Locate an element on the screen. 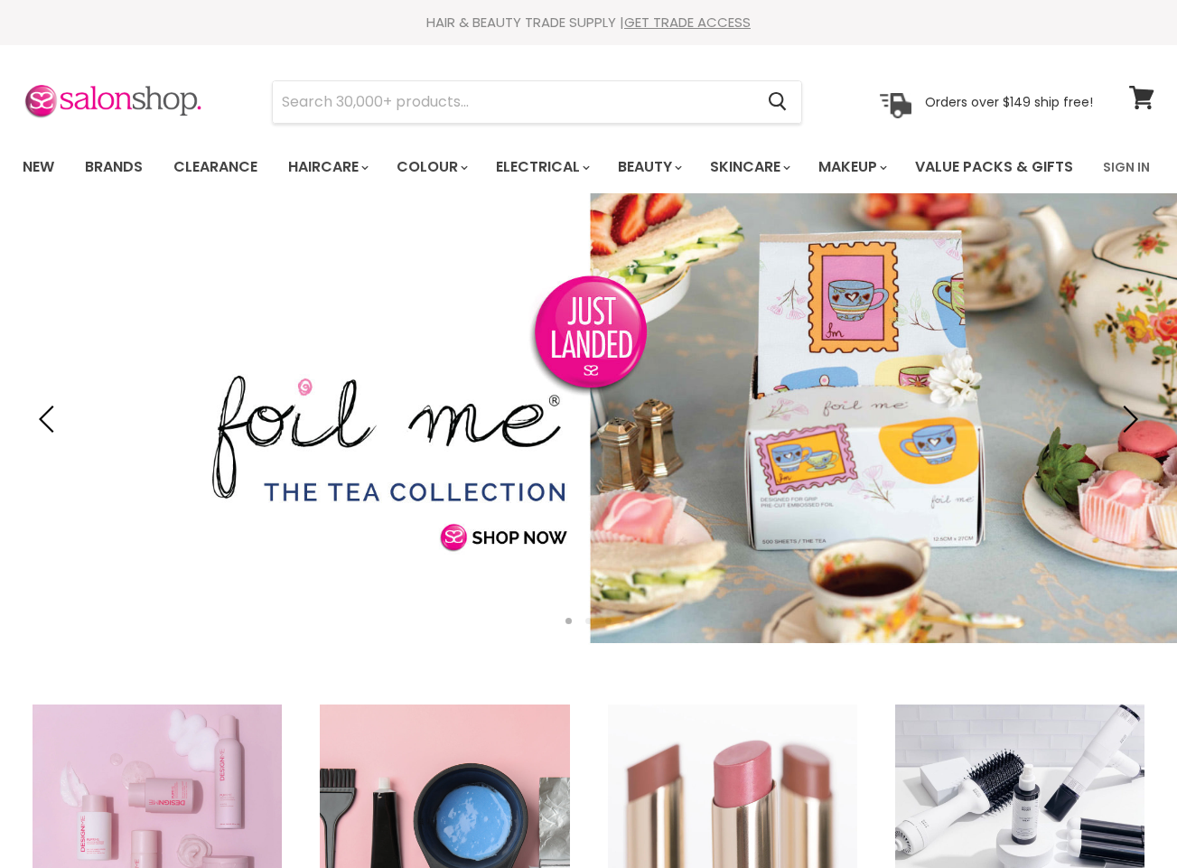 Image resolution: width=1177 pixels, height=868 pixels. input: Search is located at coordinates (513, 102).